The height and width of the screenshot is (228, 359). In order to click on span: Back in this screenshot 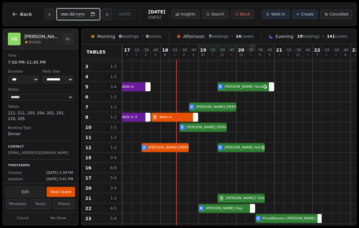, I will do `click(26, 14)`.